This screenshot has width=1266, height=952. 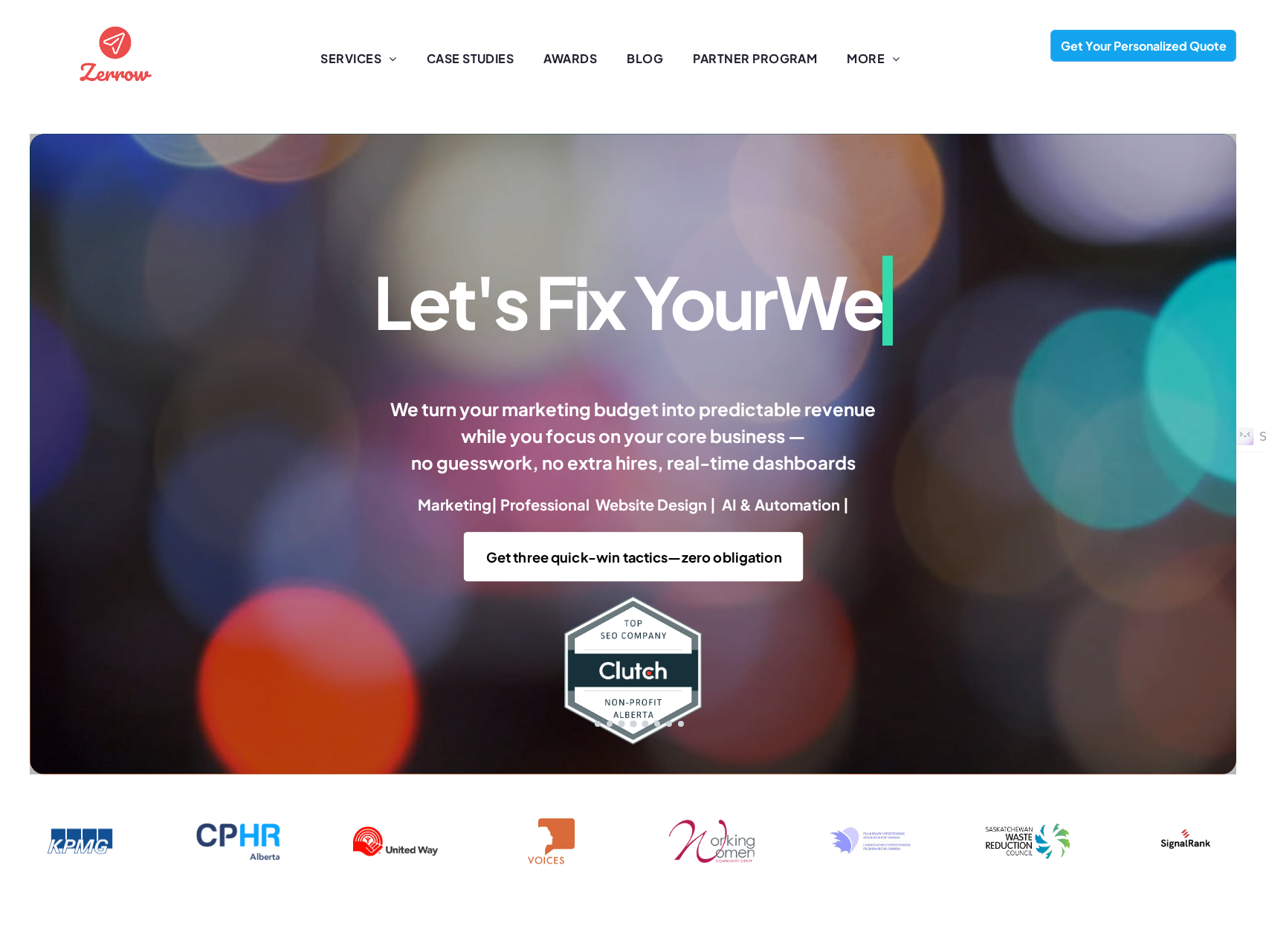 I want to click on a: AWARDS, so click(x=570, y=59).